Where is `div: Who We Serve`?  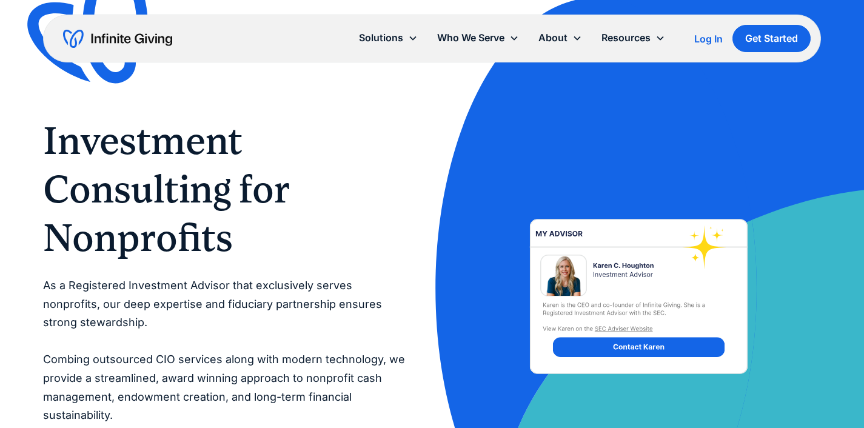
div: Who We Serve is located at coordinates (470, 38).